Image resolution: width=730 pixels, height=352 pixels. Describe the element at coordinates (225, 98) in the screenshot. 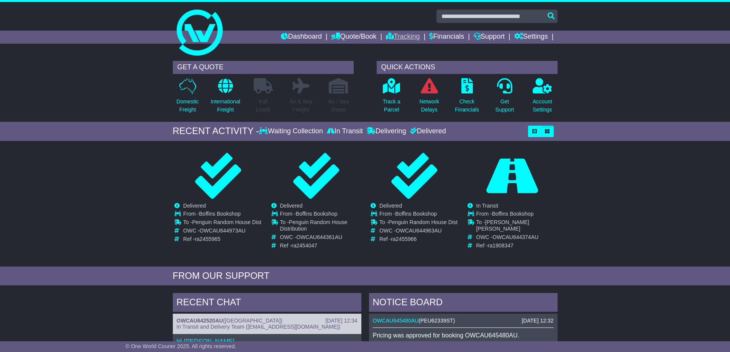

I see `a: InternationalFreight` at that location.